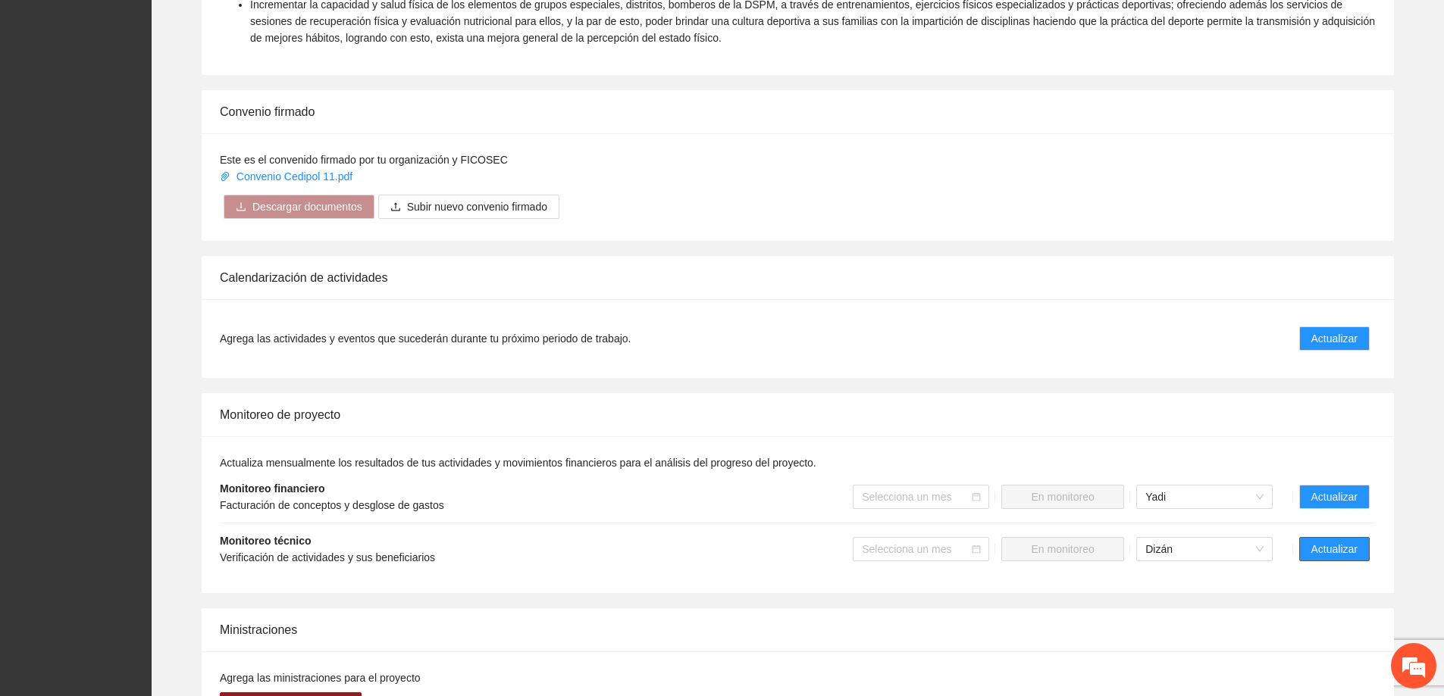 The image size is (1444, 696). I want to click on span: download, so click(241, 208).